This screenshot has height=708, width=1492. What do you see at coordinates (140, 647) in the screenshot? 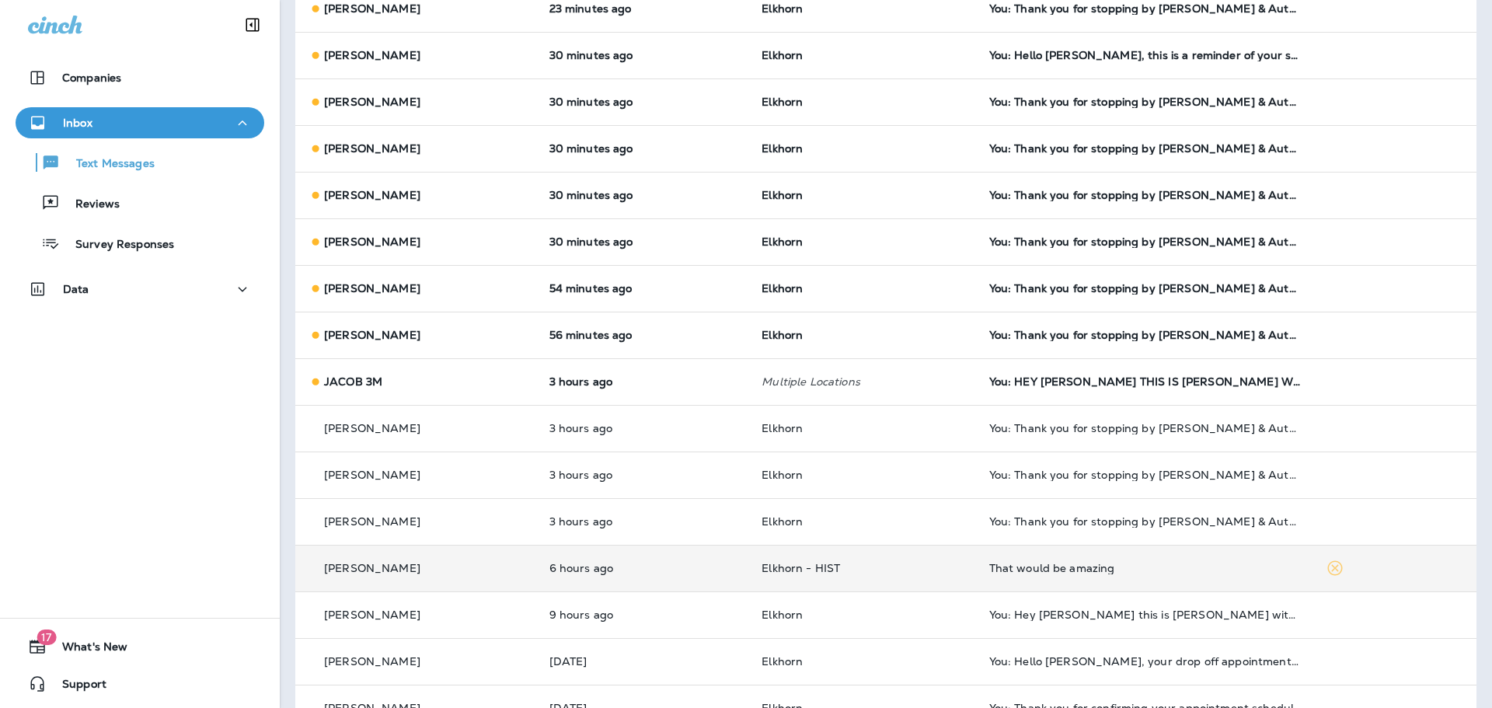
I see `button: 17What's New` at bounding box center [140, 647].